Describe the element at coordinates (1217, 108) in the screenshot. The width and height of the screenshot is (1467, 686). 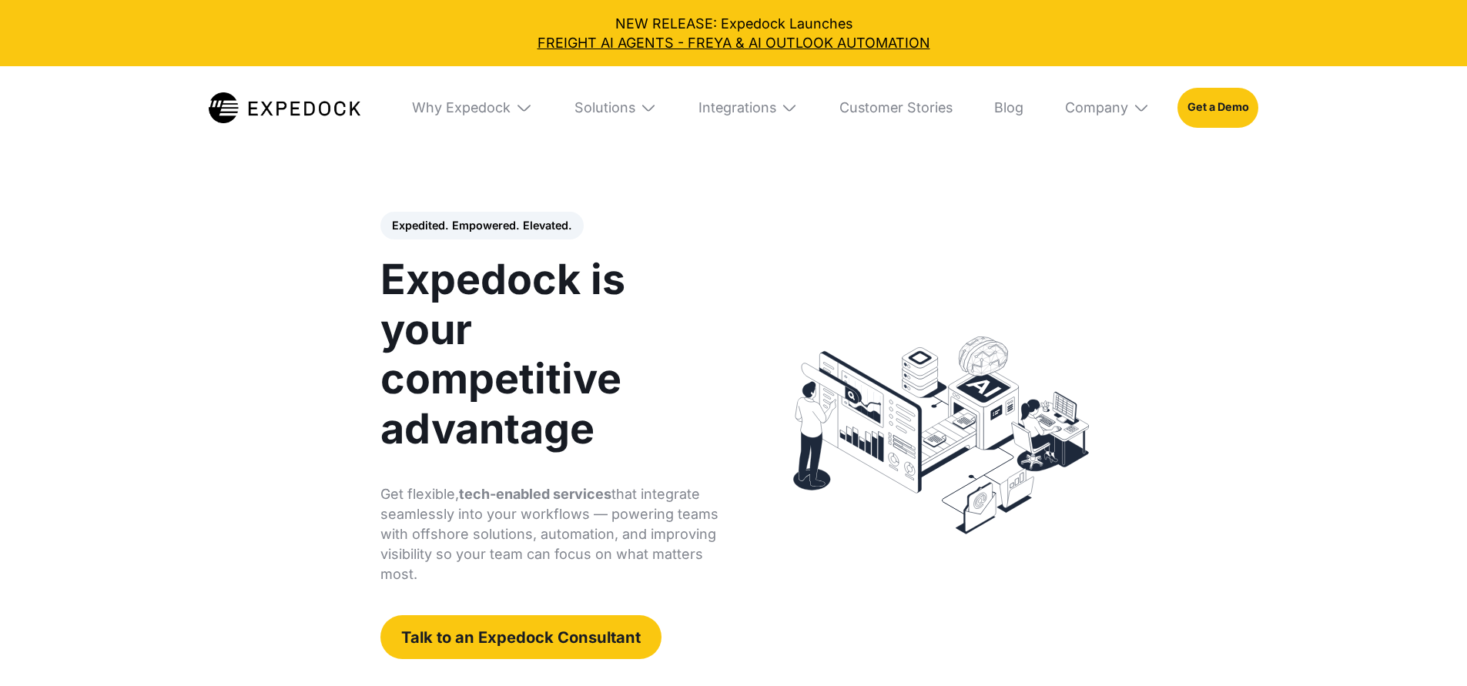
I see `a: Get a Demo` at that location.